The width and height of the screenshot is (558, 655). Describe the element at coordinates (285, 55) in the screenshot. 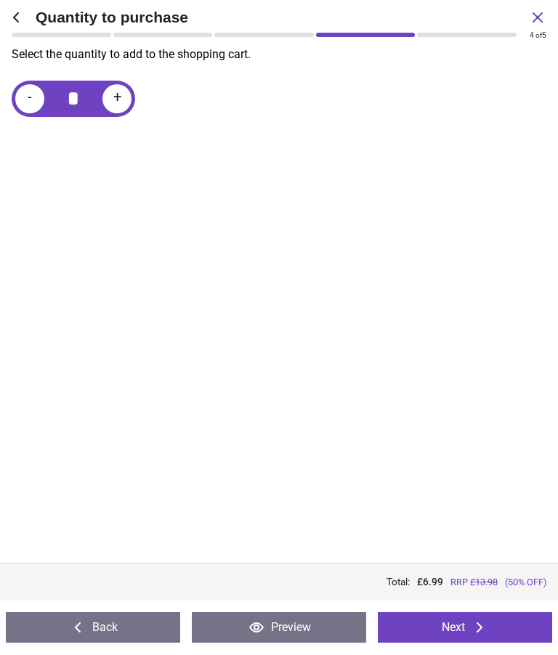

I see `p: Select the quantity to add to the shopping cart.` at that location.